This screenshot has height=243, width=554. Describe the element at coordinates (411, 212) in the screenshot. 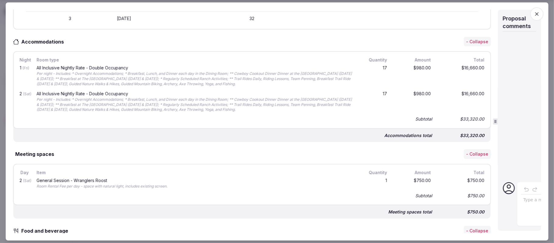

I see `div: Meeting spaces total` at that location.